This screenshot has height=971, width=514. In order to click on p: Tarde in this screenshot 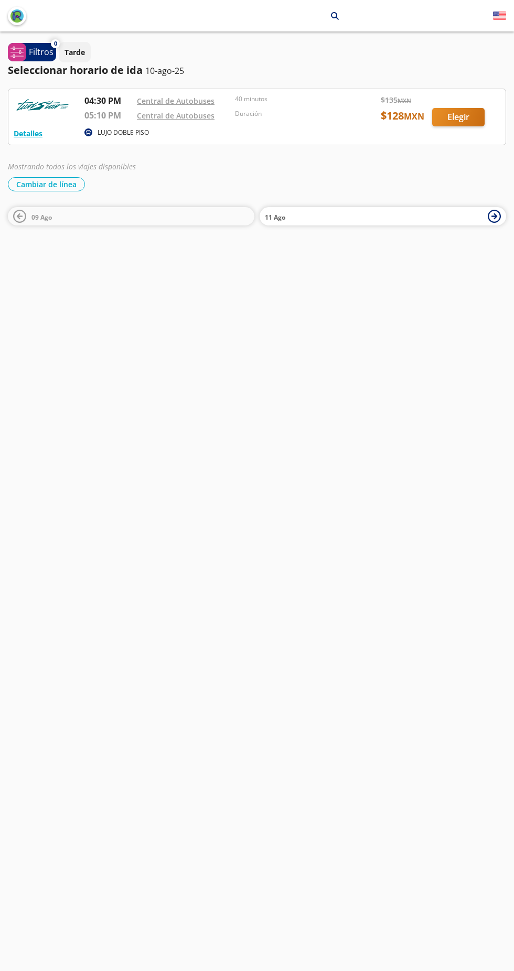, I will do `click(74, 52)`.